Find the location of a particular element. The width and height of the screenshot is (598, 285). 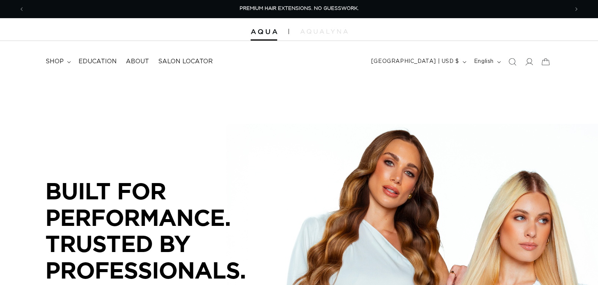

span: Salon Locator is located at coordinates (185, 61).